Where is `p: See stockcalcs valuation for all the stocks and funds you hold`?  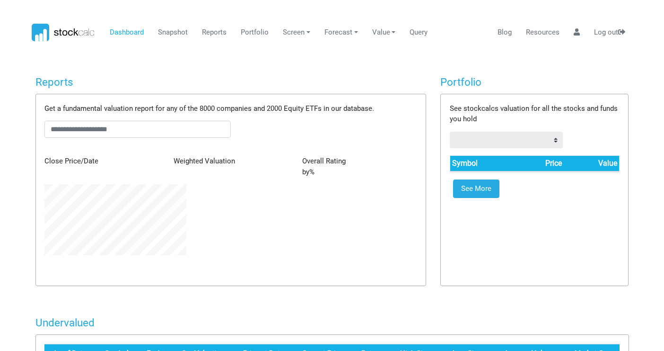
p: See stockcalcs valuation for all the stocks and funds you hold is located at coordinates (535, 114).